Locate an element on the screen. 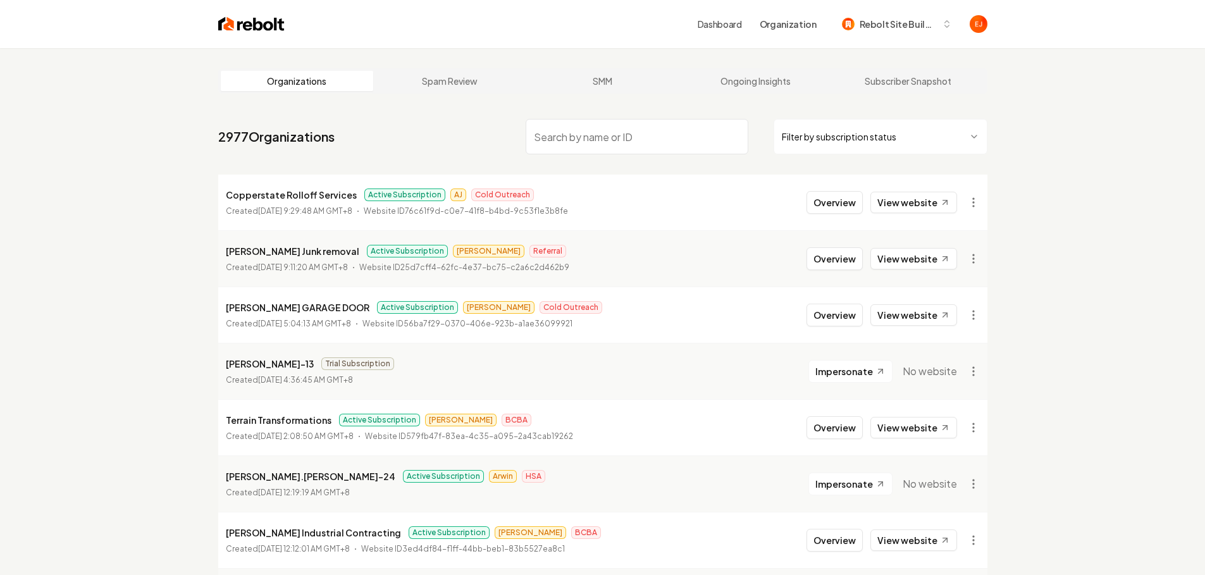  span: Trial Subscription is located at coordinates (357, 364).